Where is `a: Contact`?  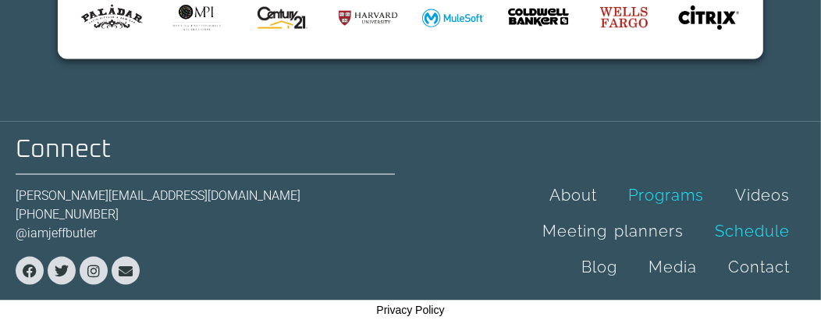
a: Contact is located at coordinates (759, 267).